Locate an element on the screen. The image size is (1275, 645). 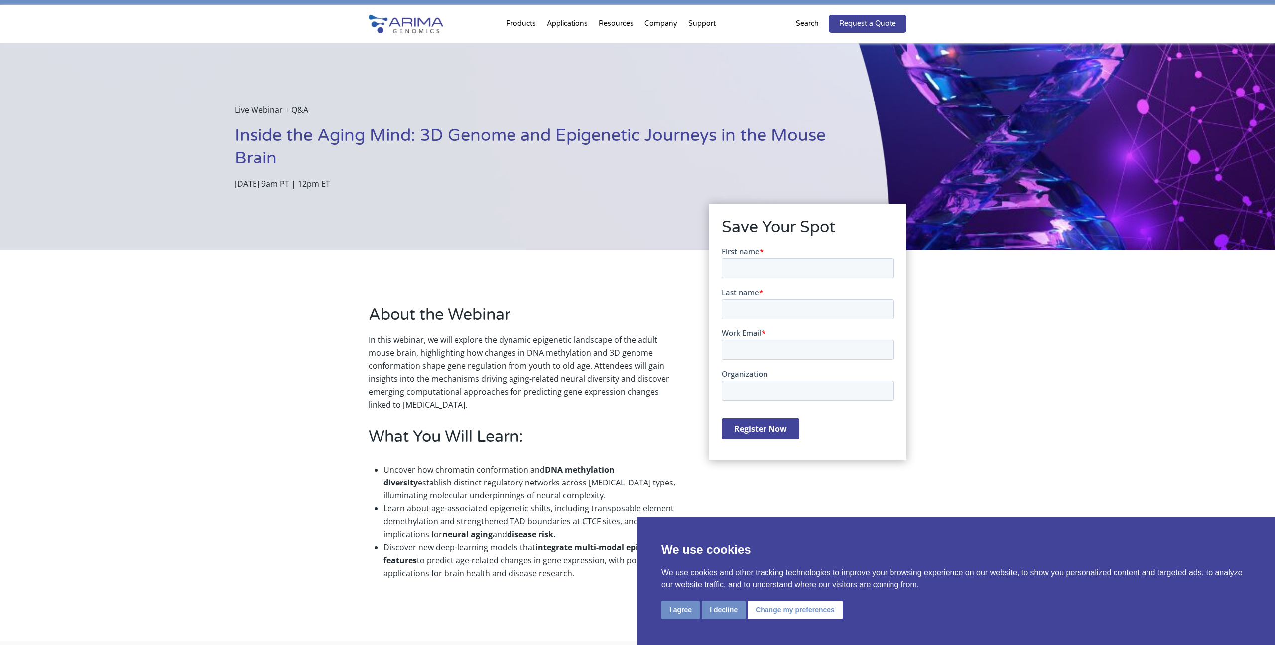
h2: About the Webinar is located at coordinates (524, 318).